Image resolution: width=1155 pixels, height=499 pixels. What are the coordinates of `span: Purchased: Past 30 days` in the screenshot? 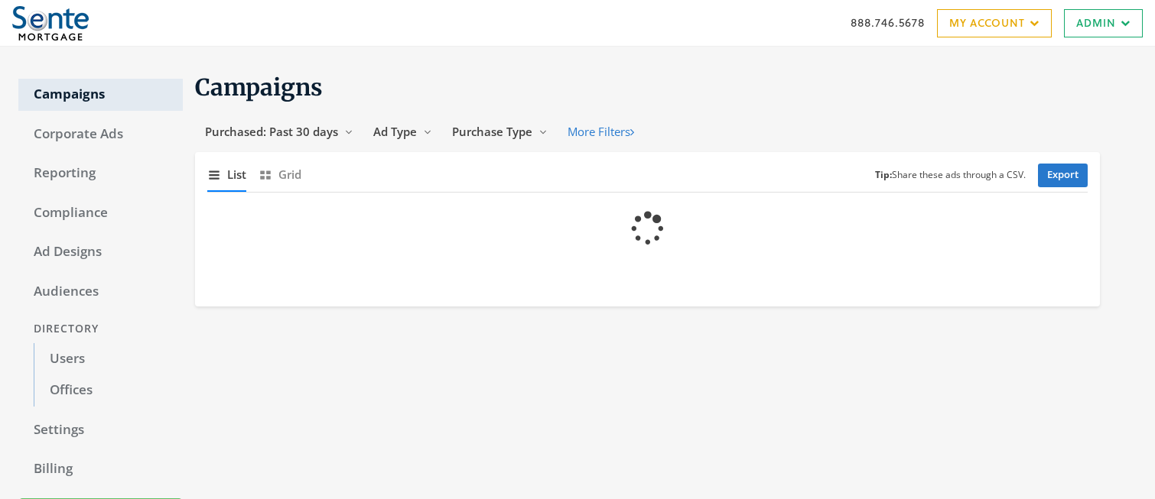 It's located at (272, 132).